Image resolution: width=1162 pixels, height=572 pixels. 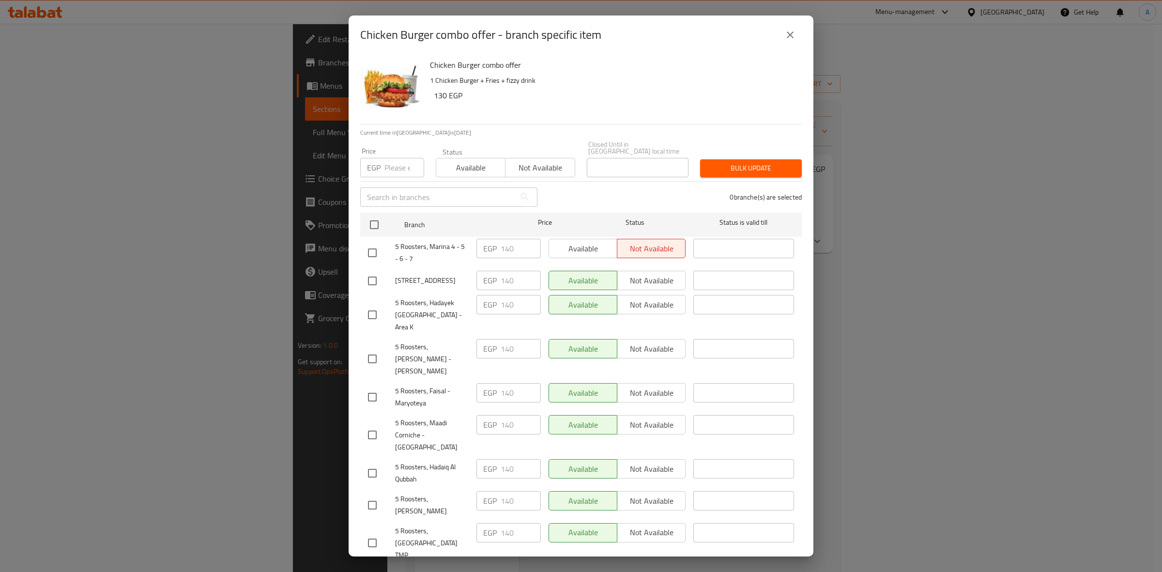 I want to click on span: 5 Roosters, Hadaiq Al Qubbah, so click(x=432, y=473).